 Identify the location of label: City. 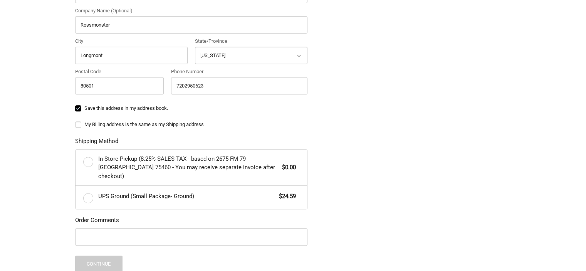
(131, 41).